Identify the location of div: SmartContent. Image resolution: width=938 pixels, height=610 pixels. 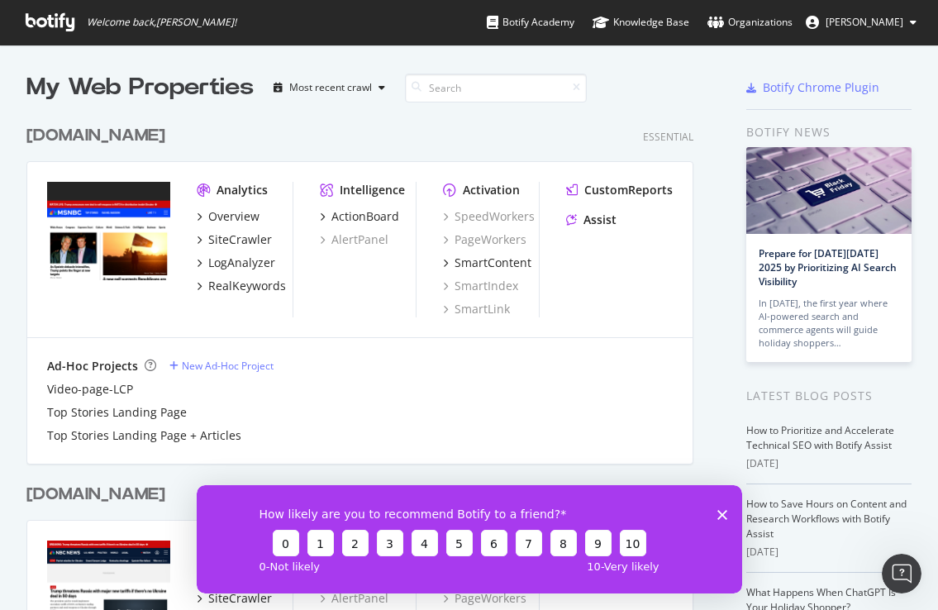
(492, 263).